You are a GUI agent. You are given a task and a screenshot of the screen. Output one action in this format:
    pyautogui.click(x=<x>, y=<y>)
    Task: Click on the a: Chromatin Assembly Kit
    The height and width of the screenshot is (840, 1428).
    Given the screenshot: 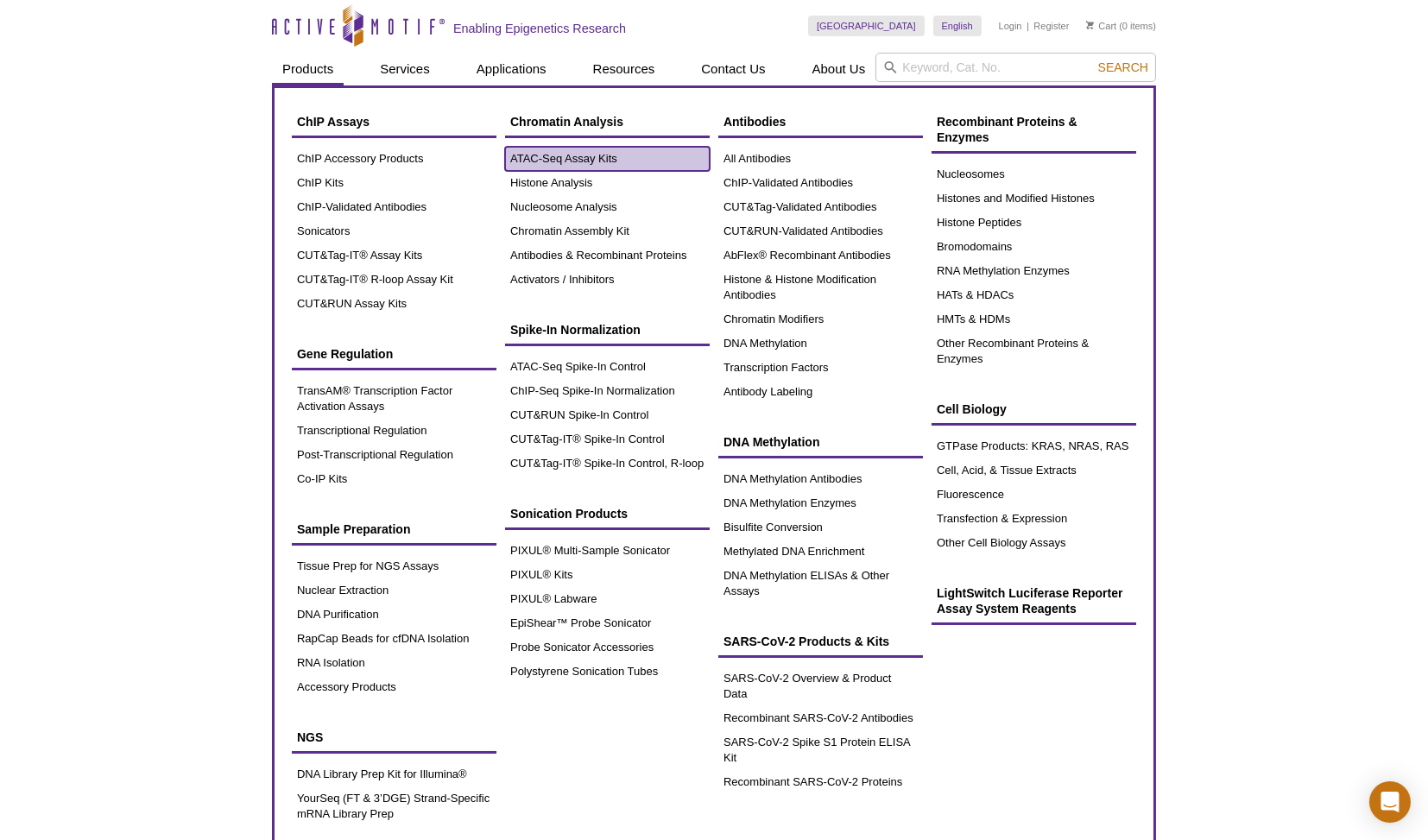 What is the action you would take?
    pyautogui.click(x=607, y=231)
    